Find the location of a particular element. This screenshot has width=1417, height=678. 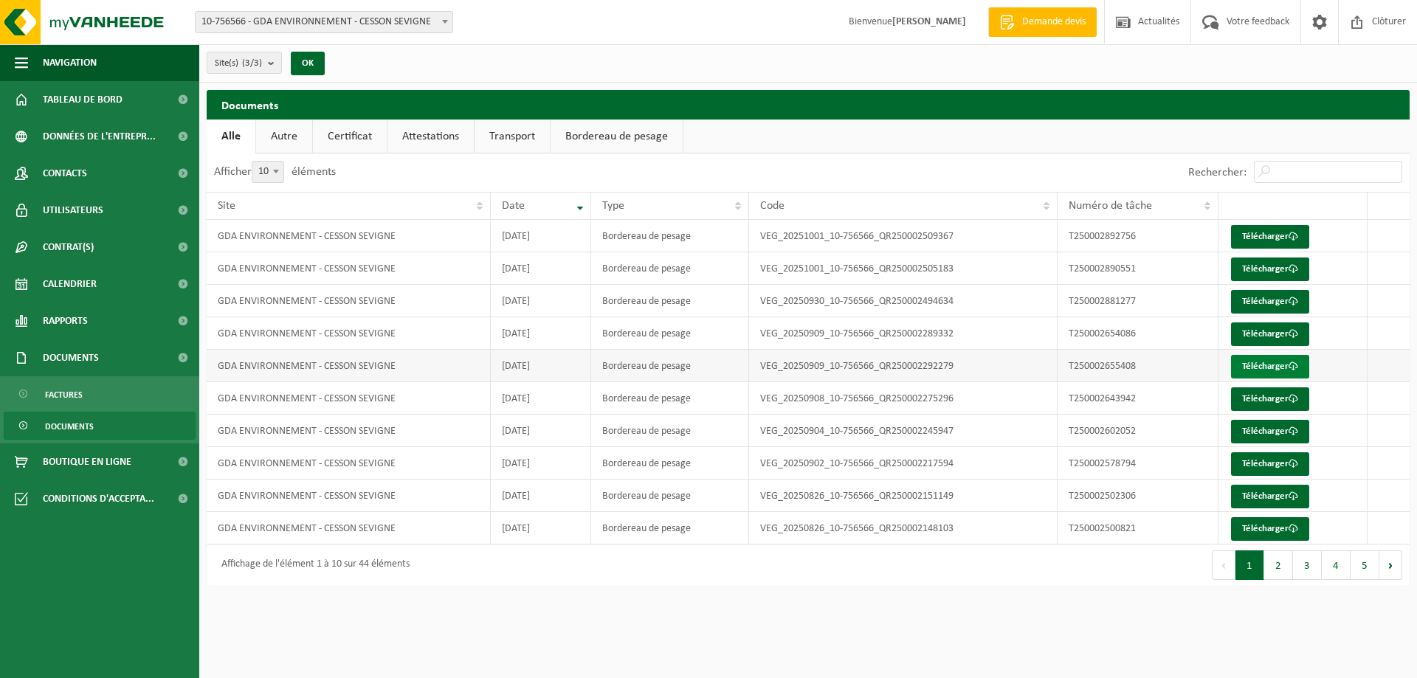

a: Bordereau de pesage is located at coordinates (616, 137).